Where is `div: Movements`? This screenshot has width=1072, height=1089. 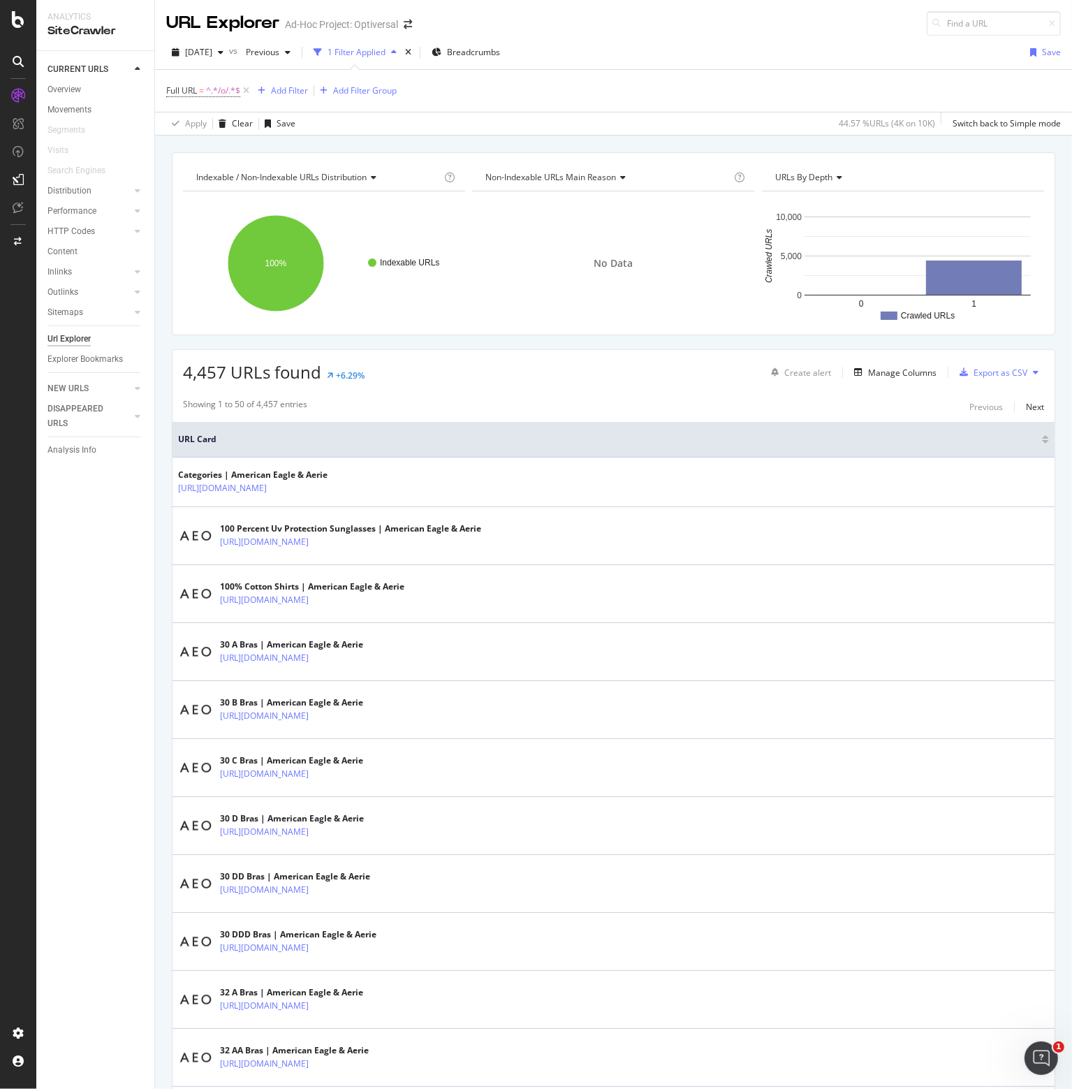
div: Movements is located at coordinates (69, 110).